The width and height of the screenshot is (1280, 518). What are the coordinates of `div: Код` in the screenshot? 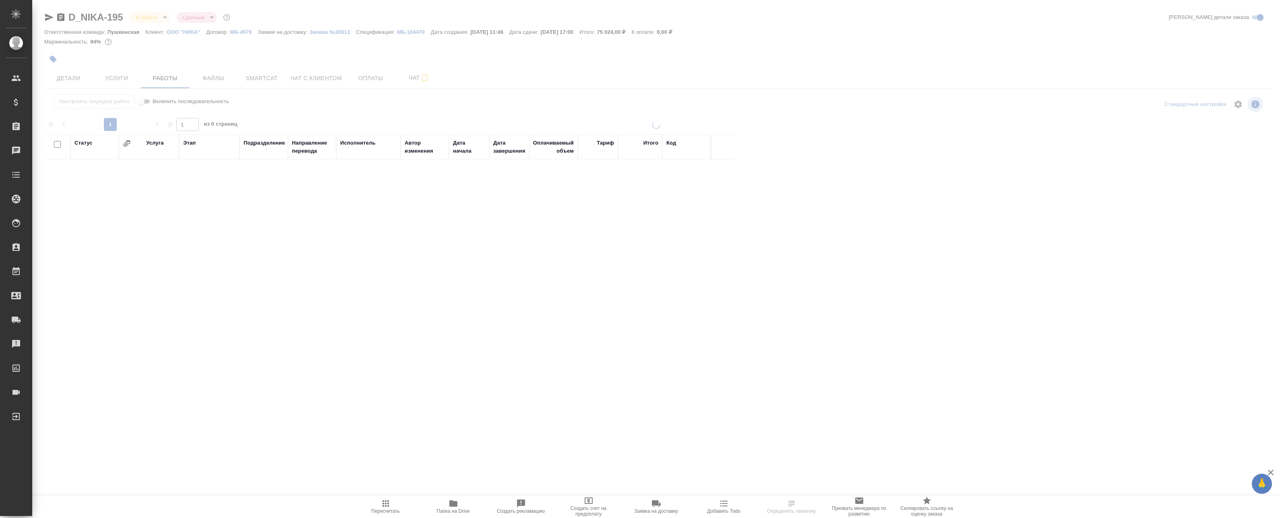 It's located at (671, 143).